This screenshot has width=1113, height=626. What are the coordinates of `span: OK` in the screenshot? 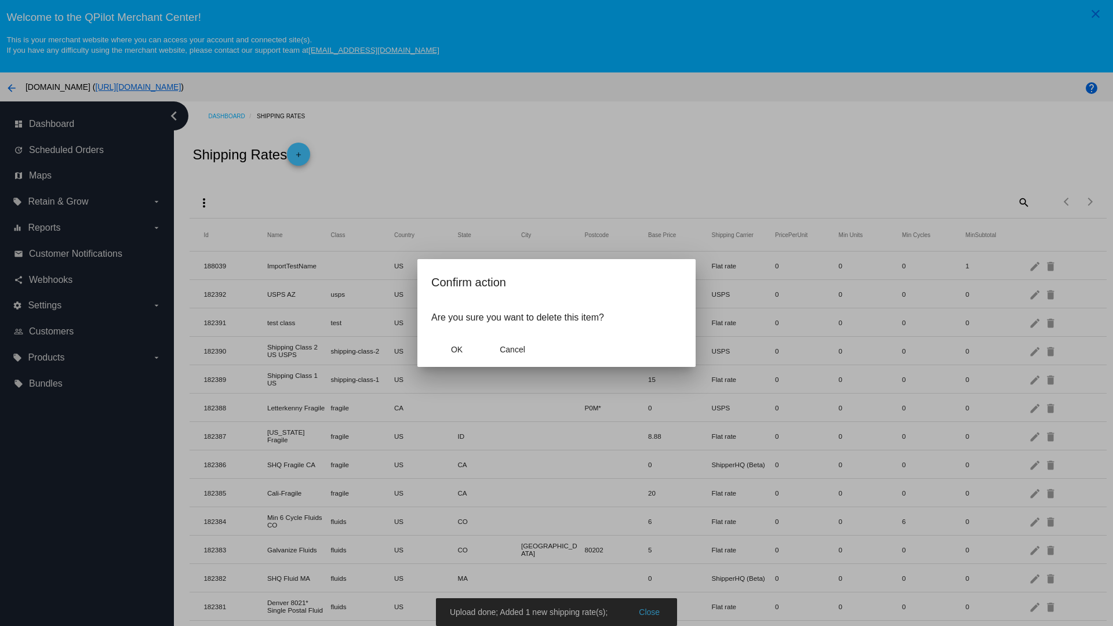 It's located at (457, 350).